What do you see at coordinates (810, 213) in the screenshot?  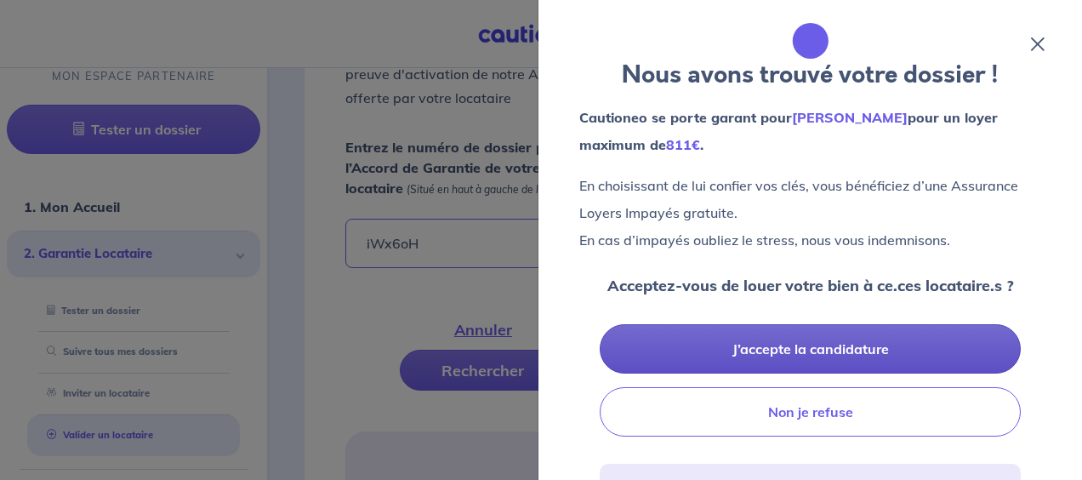 I see `p: En choisissant de lui confier vos clés, vous bénéficiez d’une Assurance Loyers Impayés gratuite. ...` at bounding box center [810, 213].